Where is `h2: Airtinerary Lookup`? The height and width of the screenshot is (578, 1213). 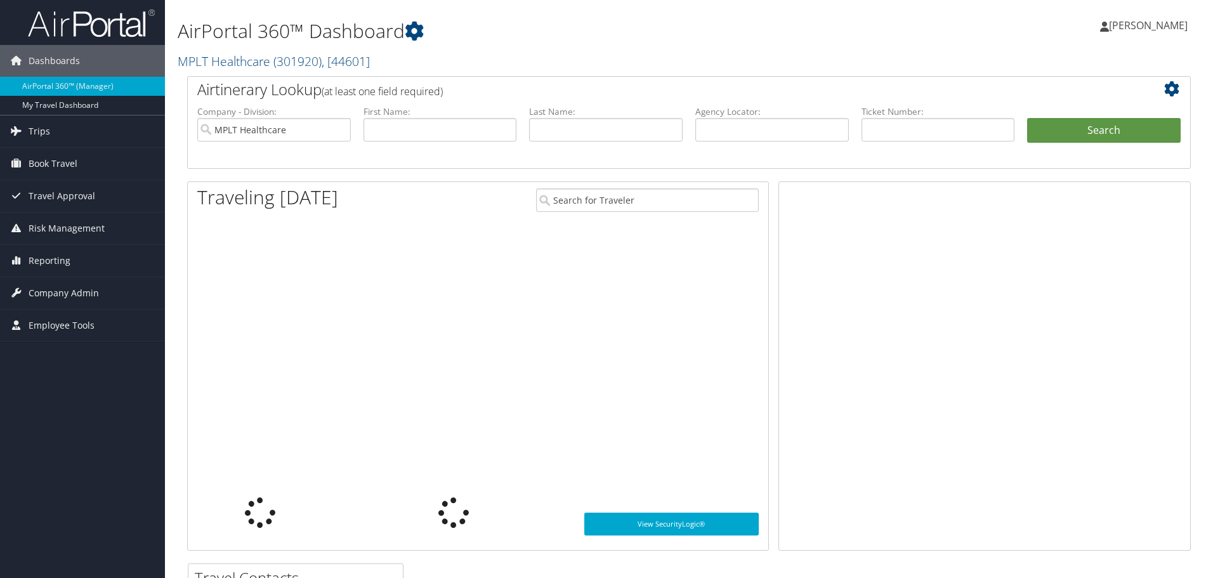 h2: Airtinerary Lookup is located at coordinates (647, 89).